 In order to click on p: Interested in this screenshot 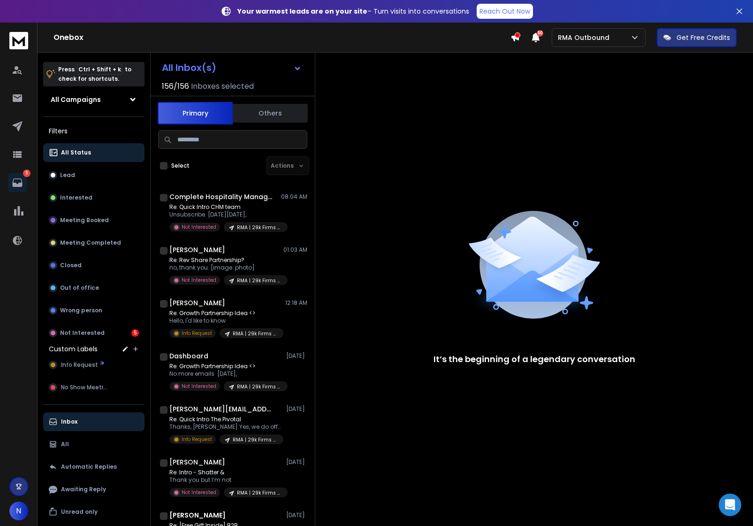, I will do `click(76, 198)`.